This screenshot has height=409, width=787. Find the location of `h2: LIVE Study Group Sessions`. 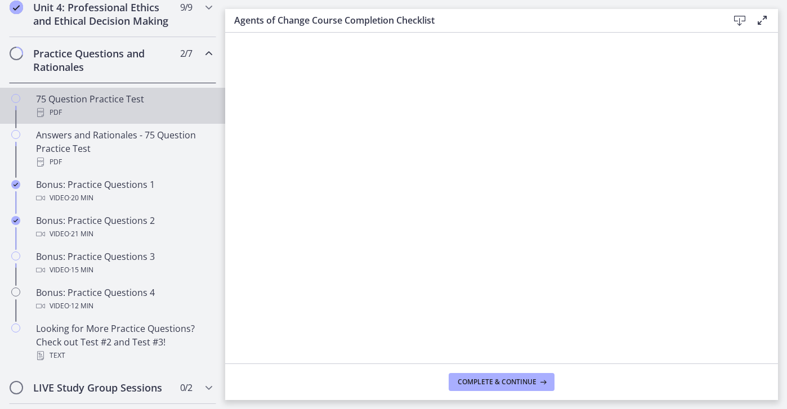

h2: LIVE Study Group Sessions is located at coordinates (102, 388).